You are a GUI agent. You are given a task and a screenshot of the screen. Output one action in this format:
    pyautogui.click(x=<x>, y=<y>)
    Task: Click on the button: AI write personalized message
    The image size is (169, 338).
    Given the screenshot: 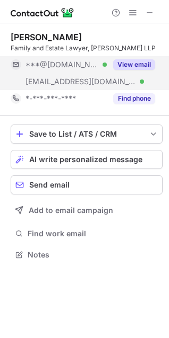 What is the action you would take?
    pyautogui.click(x=86, y=160)
    